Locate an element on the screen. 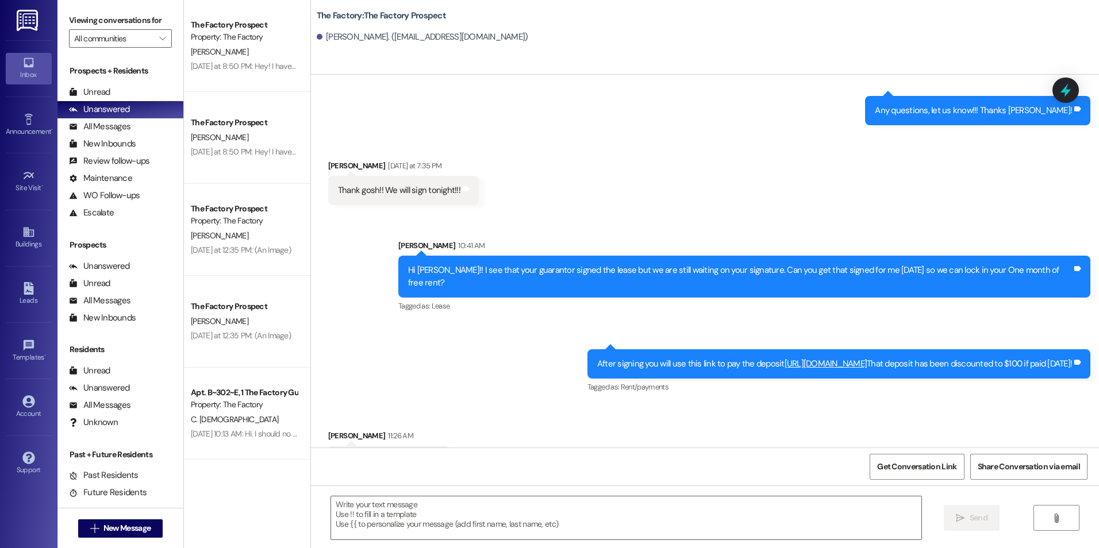 This screenshot has width=1099, height=548. span: Rent/payments is located at coordinates (645, 387).